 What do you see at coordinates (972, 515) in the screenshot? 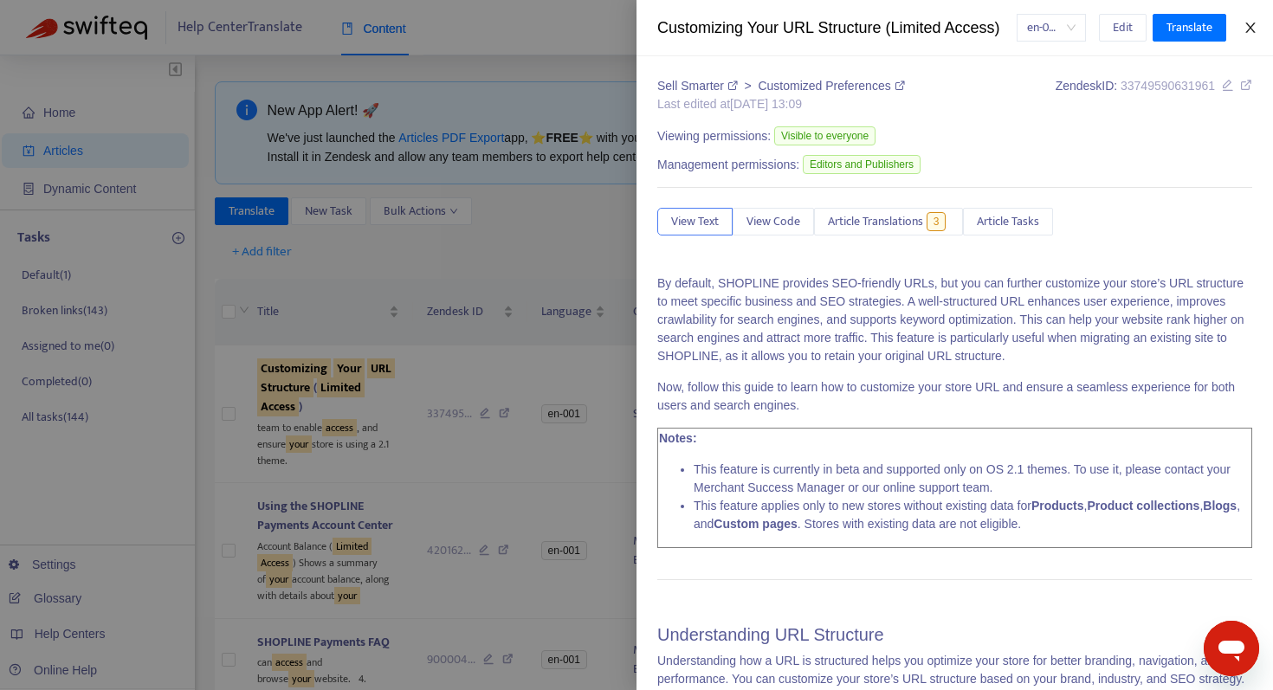
I see `li: This feature applies only to new stores without existing data for , , , and . Stores with existin...` at bounding box center [972, 515].